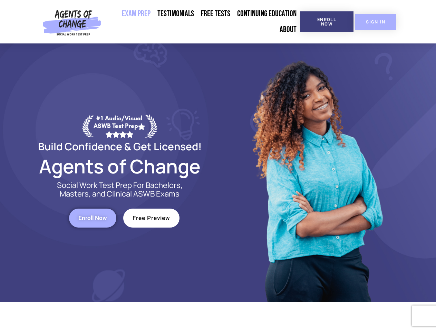 This screenshot has height=331, width=436. I want to click on nav: Menu, so click(202, 22).